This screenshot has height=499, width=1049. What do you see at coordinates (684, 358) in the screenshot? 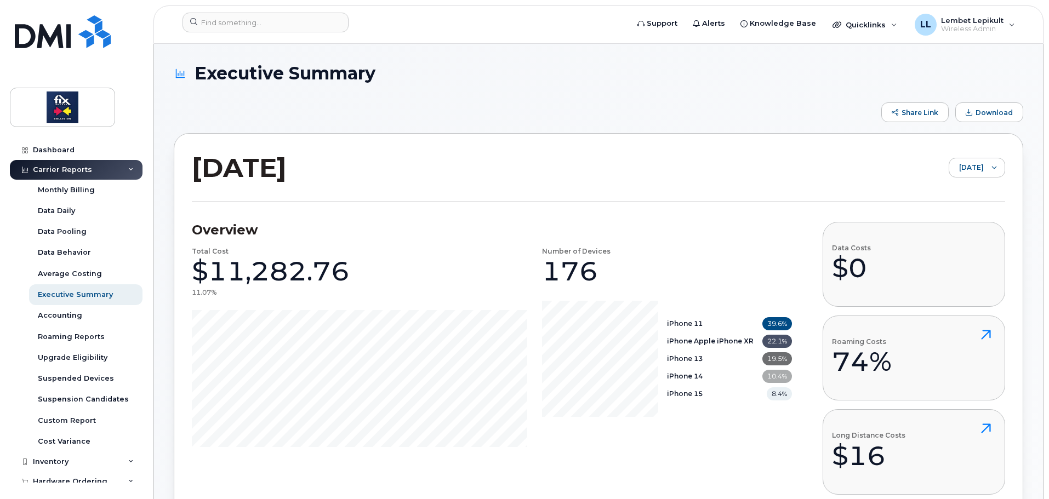
I see `b: iPhone 13` at bounding box center [684, 358].